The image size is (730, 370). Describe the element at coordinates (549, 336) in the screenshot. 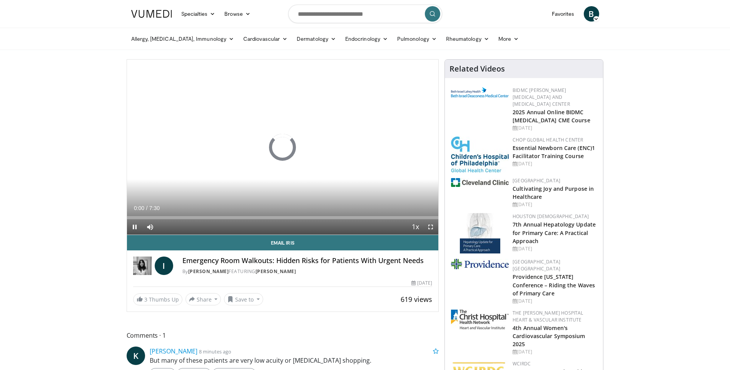

I see `a: 4th Annual Women's Cardiovascular Symposium 2025` at that location.